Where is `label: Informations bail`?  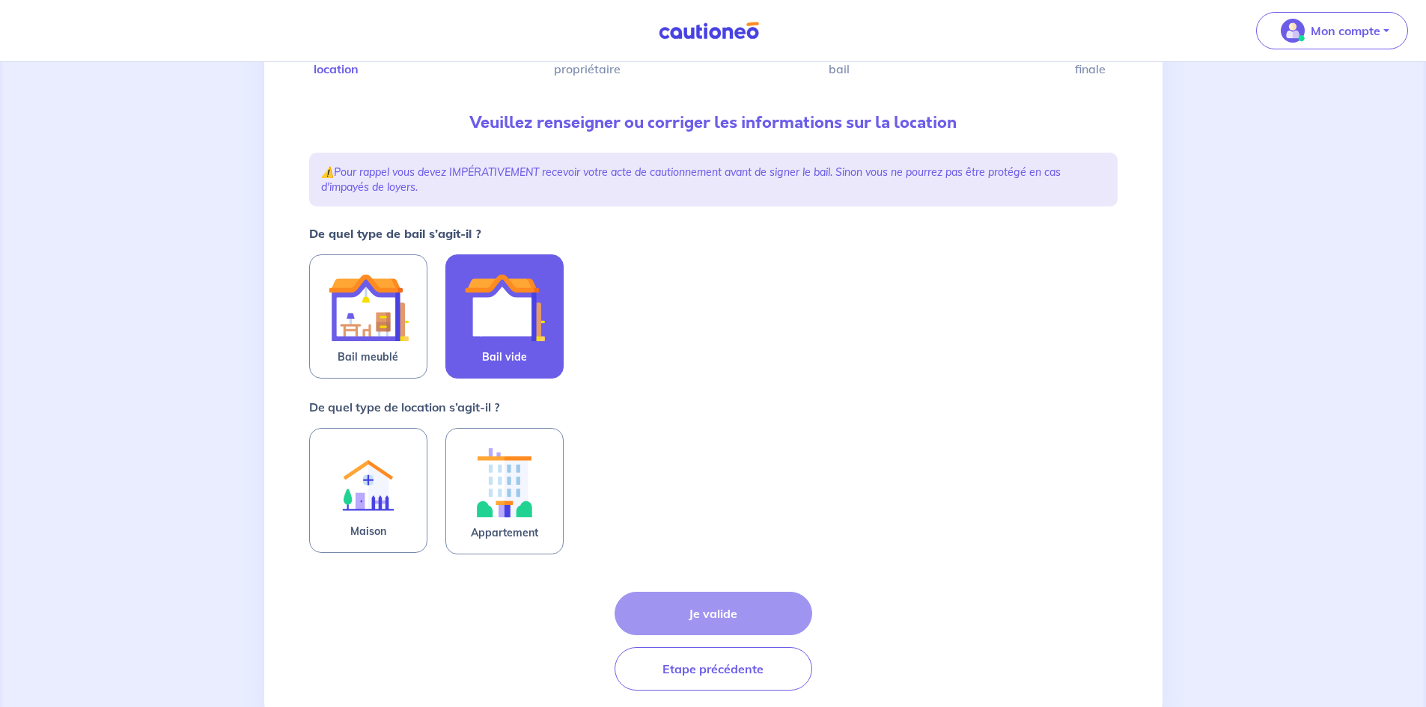 label: Informations bail is located at coordinates (839, 60).